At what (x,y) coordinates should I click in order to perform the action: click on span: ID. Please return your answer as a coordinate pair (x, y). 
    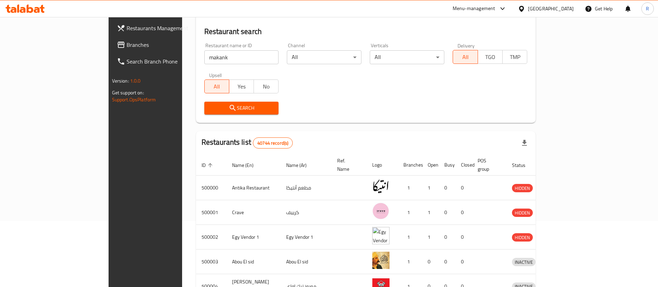
    Looking at the image, I should click on (208, 165).